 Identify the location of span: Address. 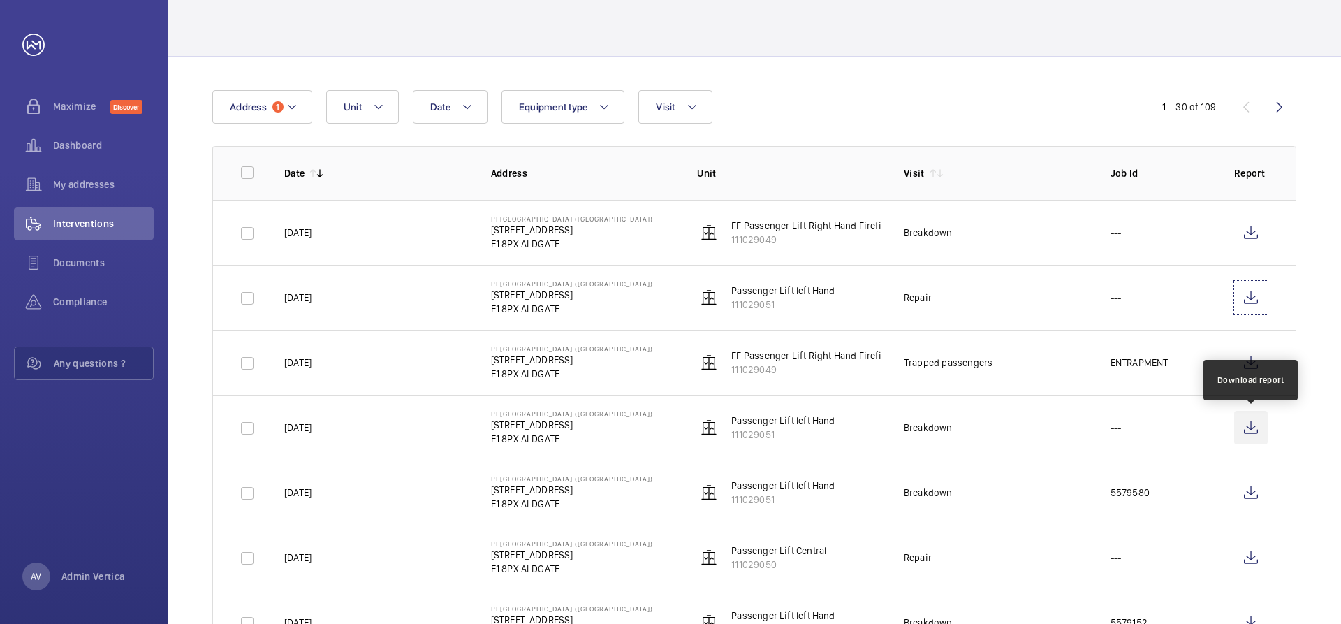
(248, 107).